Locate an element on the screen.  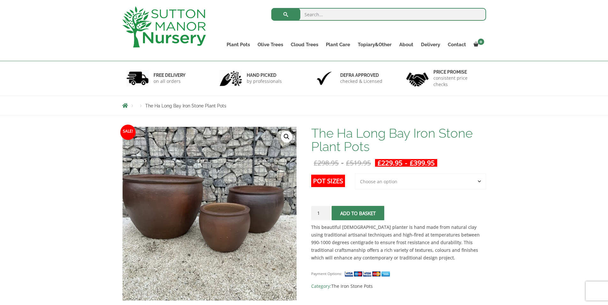
a: About is located at coordinates (406, 45).